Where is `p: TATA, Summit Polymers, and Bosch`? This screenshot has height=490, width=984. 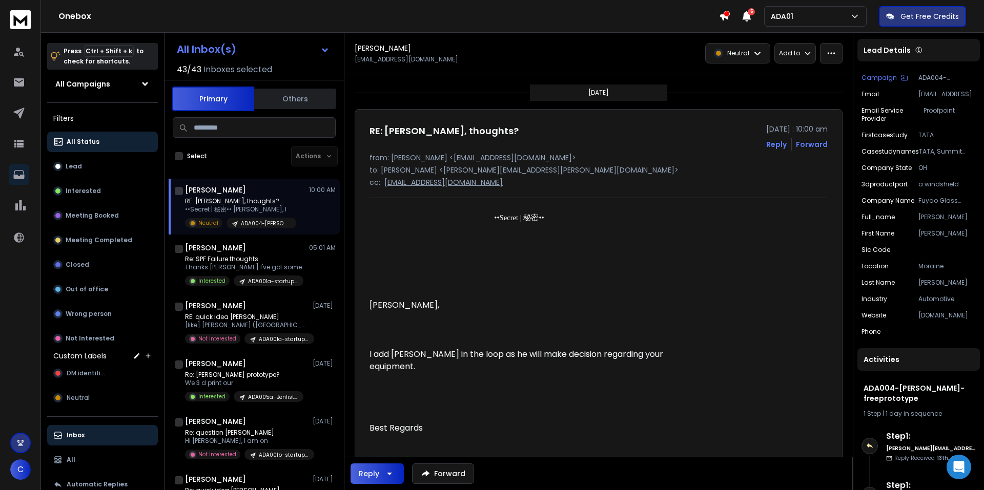
p: TATA, Summit Polymers, and Bosch is located at coordinates (947, 152).